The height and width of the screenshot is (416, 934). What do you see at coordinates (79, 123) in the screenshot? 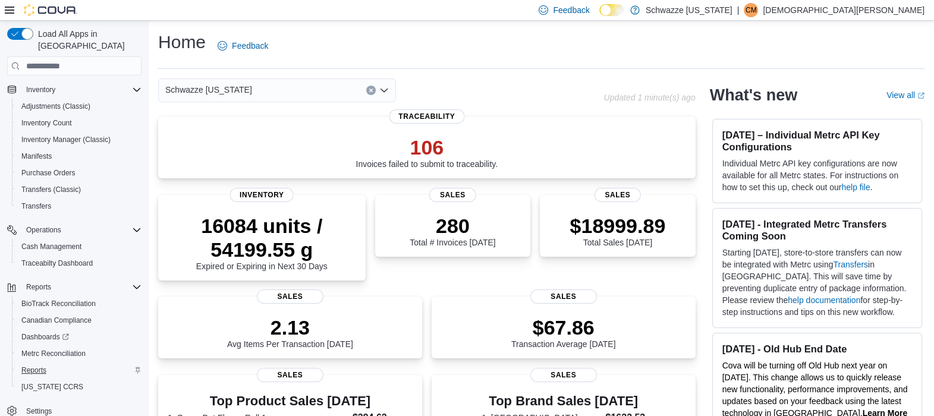
I see `button: Inventory Count` at bounding box center [79, 123].